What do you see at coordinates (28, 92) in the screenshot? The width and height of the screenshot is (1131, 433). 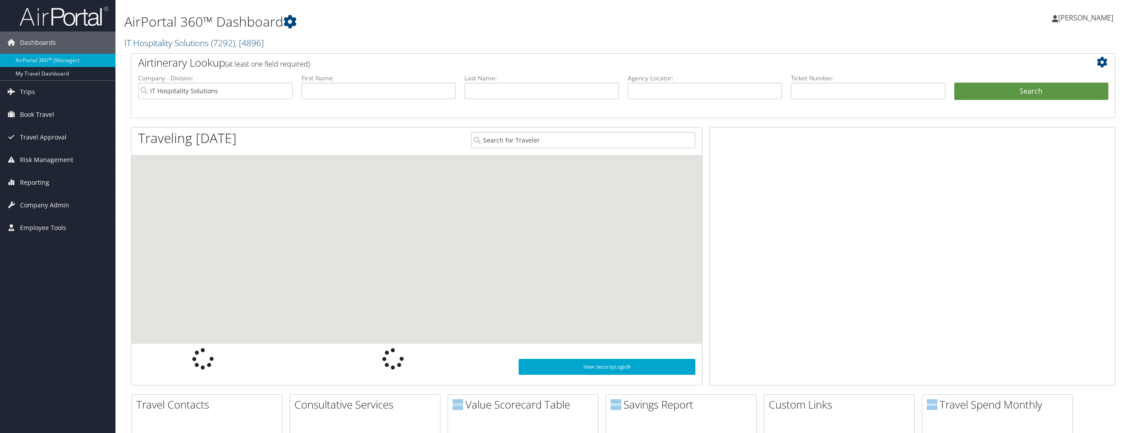 I see `span: Trips` at bounding box center [28, 92].